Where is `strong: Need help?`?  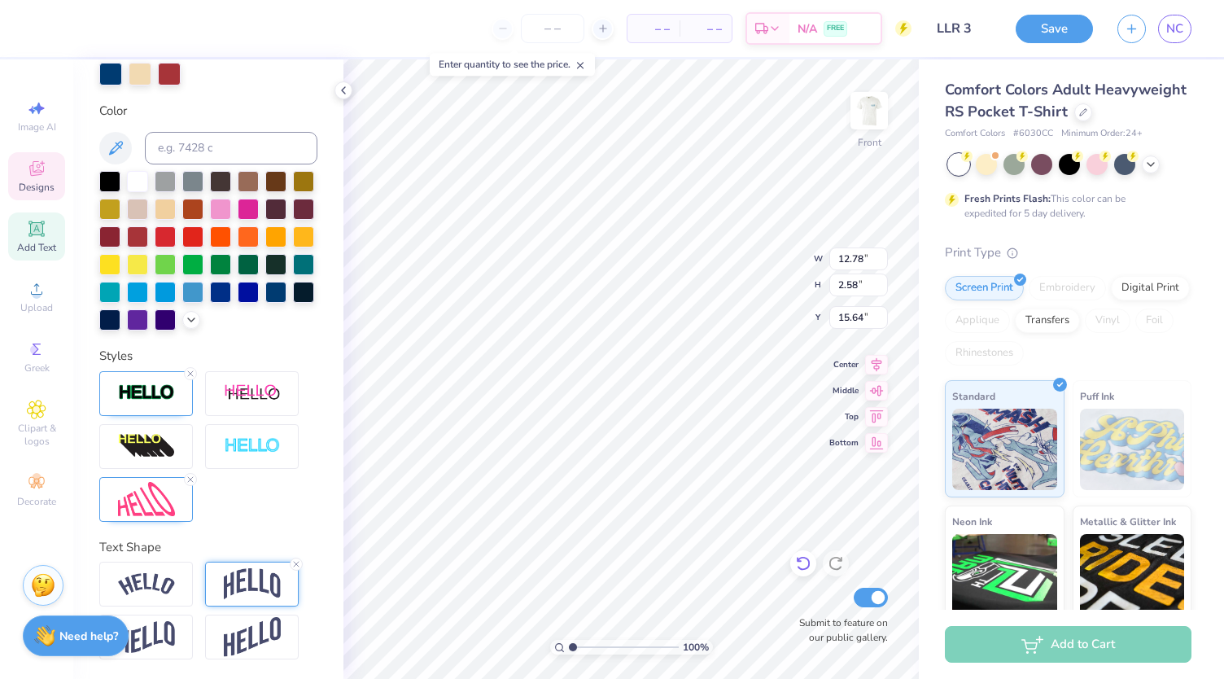 strong: Need help? is located at coordinates (89, 636).